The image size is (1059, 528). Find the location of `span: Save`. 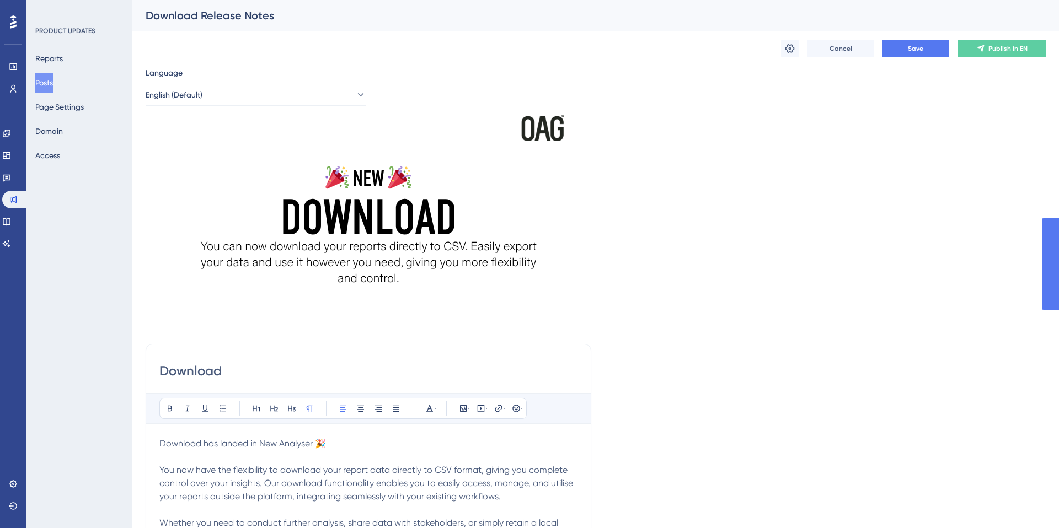

span: Save is located at coordinates (915, 49).